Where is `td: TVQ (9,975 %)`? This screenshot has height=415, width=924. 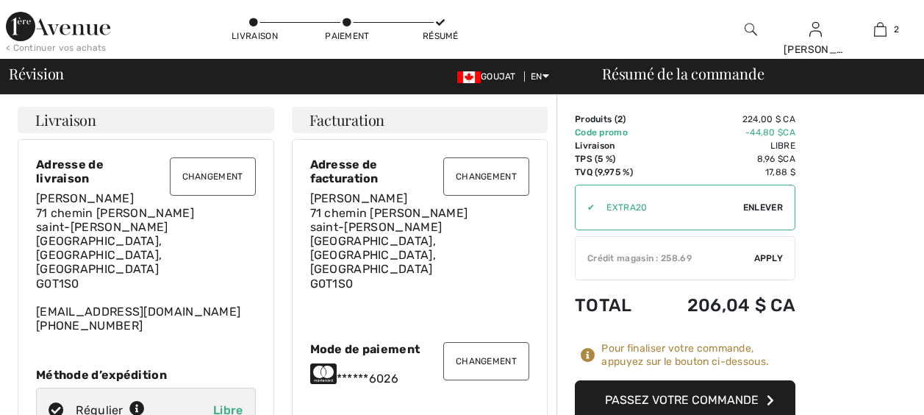
td: TVQ (9,975 %) is located at coordinates (613, 172).